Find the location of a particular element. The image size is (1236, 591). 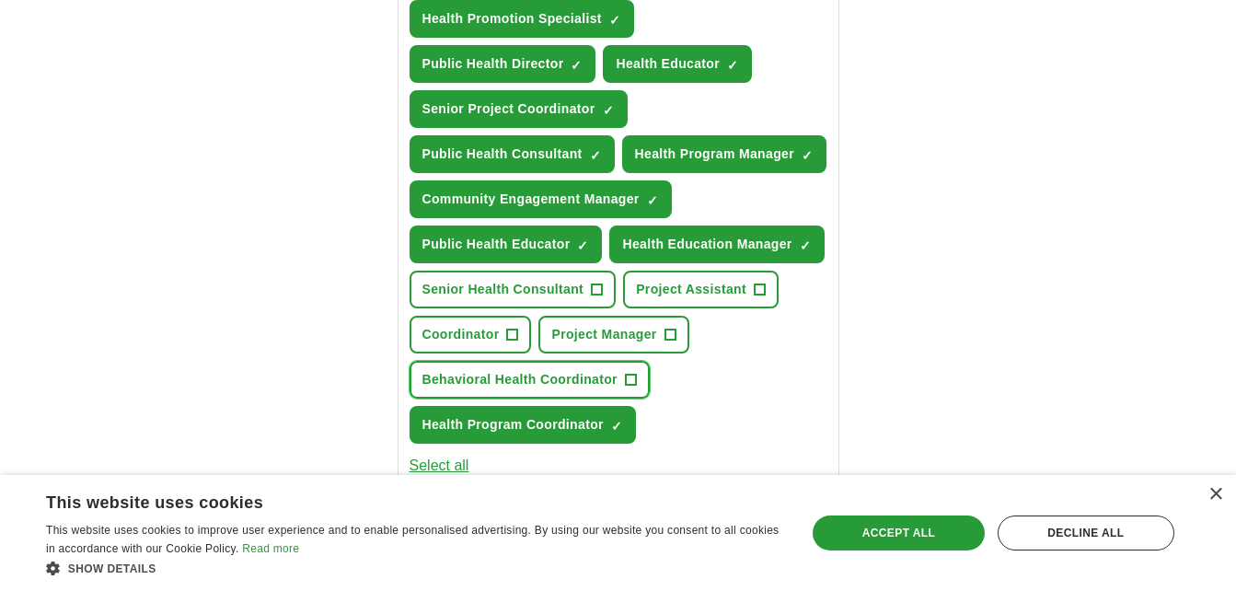

button: Senior Project Coordinator✓ is located at coordinates (518, 109).